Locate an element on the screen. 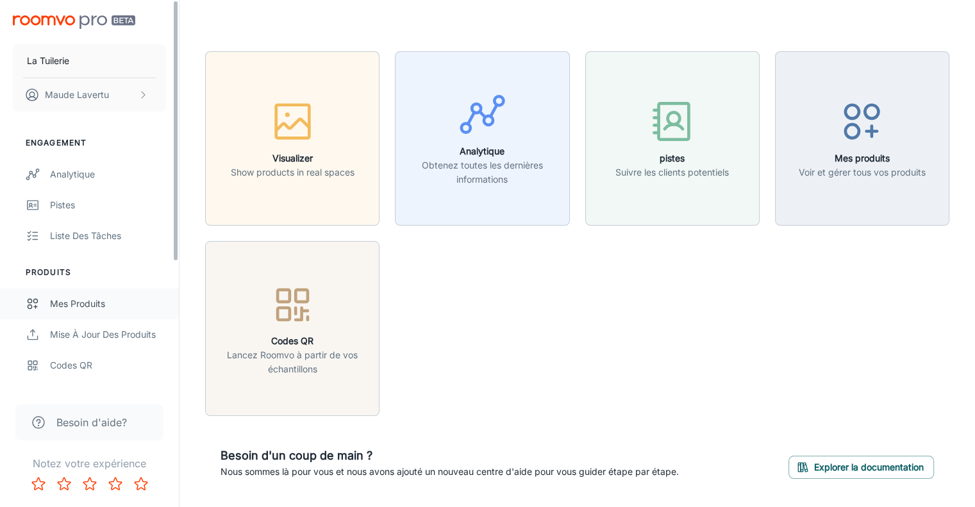  p: Suivre les clients potentiels is located at coordinates (672, 173).